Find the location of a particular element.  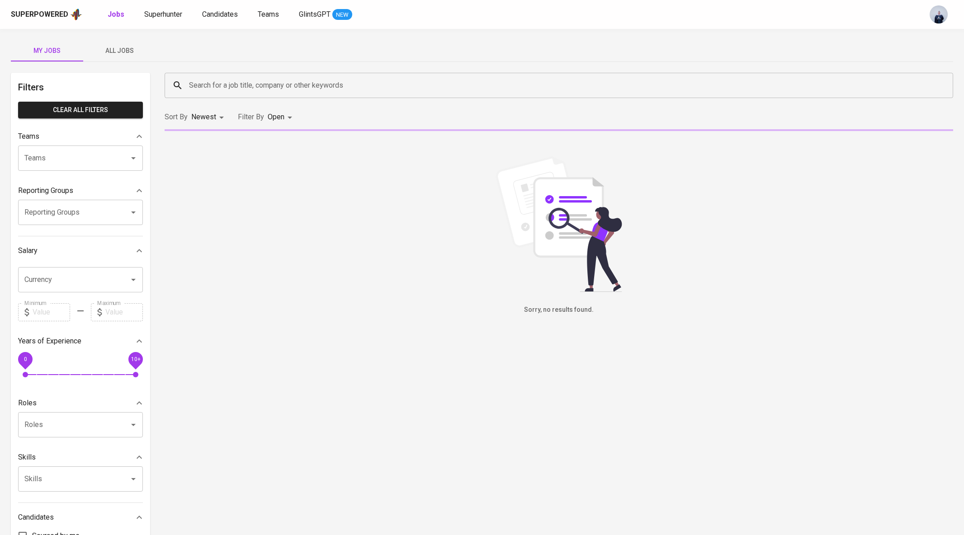

div: Years of Experience is located at coordinates (81, 341).